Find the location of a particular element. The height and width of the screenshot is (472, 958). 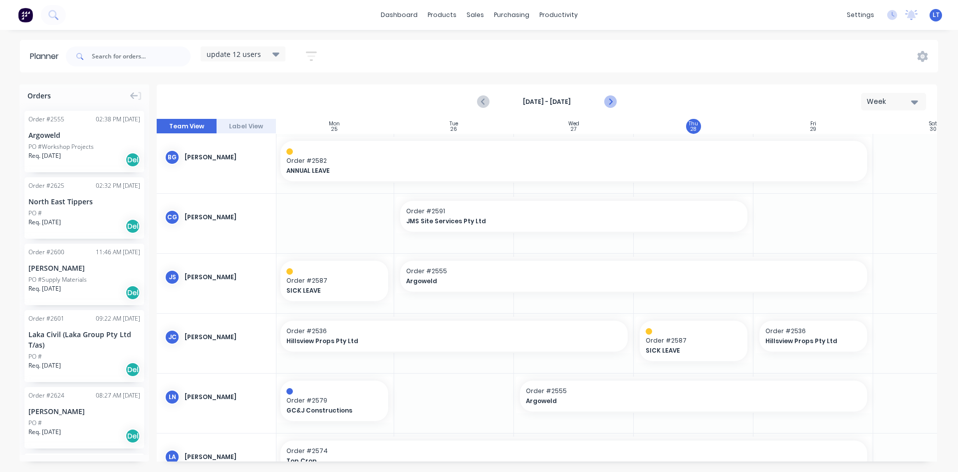

div: products is located at coordinates (442, 15).